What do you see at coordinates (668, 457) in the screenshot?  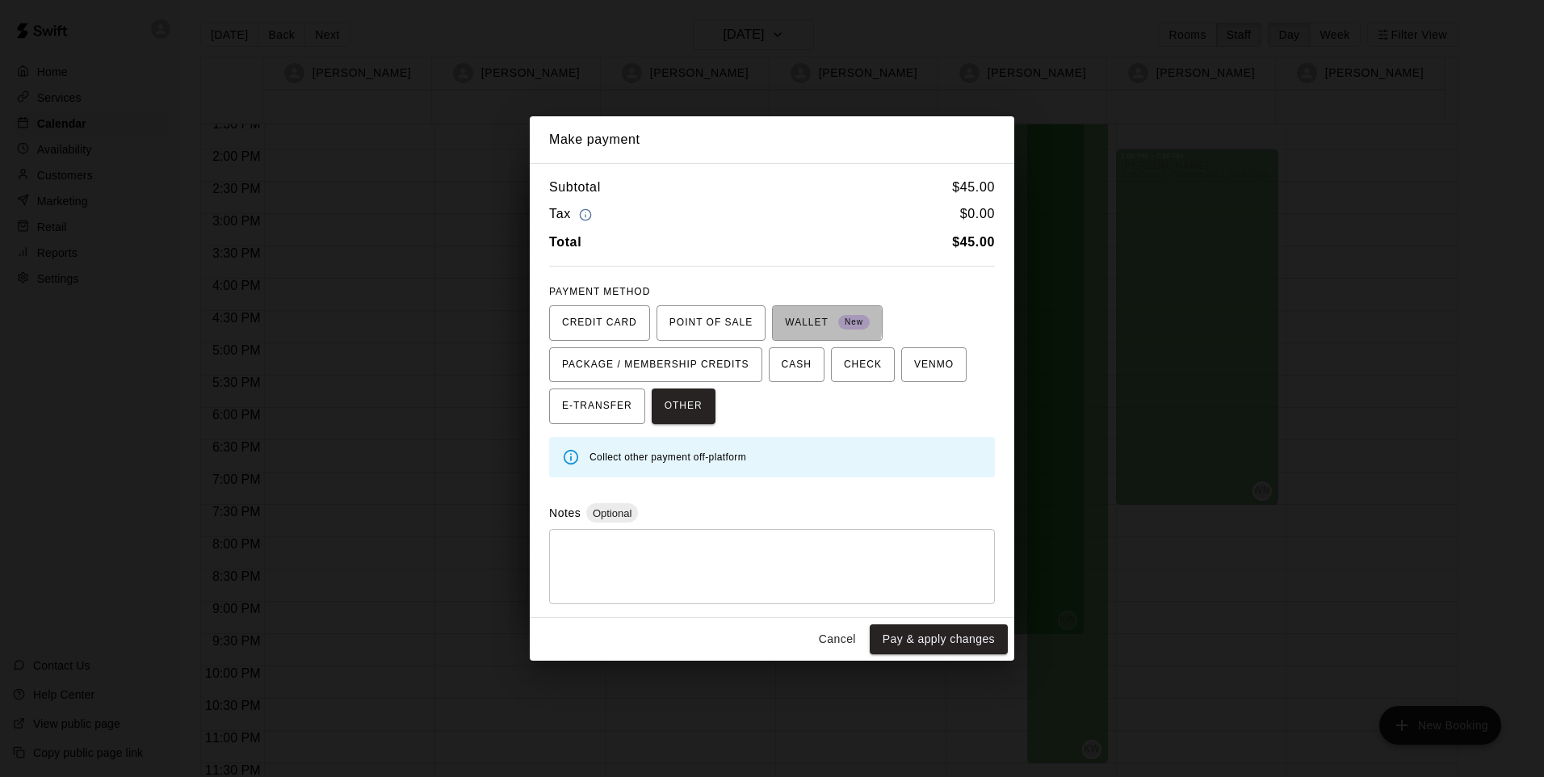 I see `span: Collect other payment off-platform` at bounding box center [668, 457].